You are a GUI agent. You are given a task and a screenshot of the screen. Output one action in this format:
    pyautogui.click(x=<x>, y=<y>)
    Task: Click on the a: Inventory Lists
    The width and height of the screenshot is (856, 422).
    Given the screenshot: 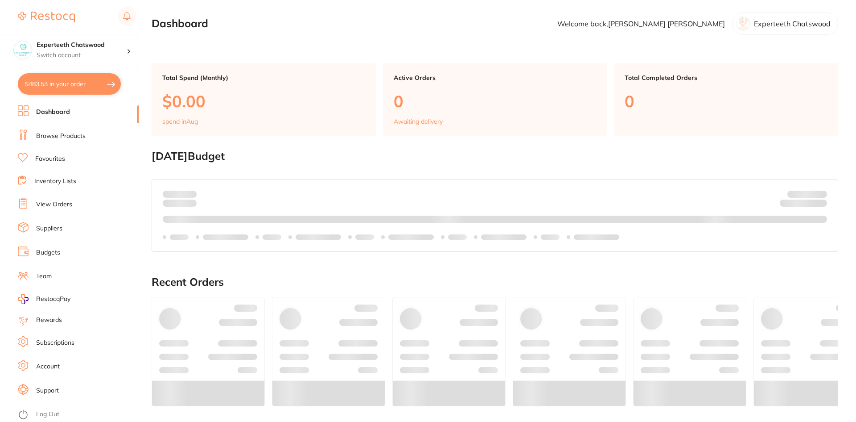 What is the action you would take?
    pyautogui.click(x=55, y=181)
    